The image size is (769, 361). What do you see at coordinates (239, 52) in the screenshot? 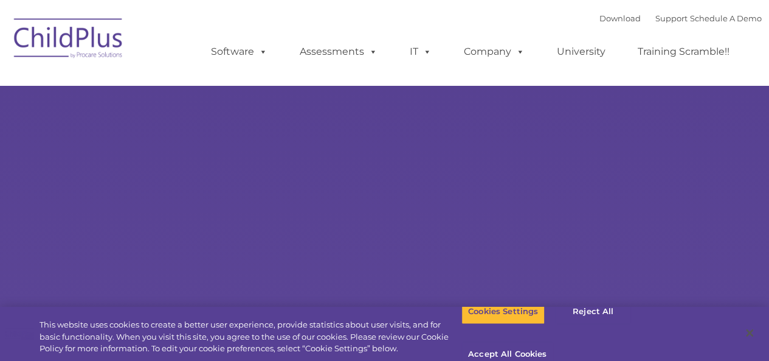
I see `a: Software` at bounding box center [239, 52].